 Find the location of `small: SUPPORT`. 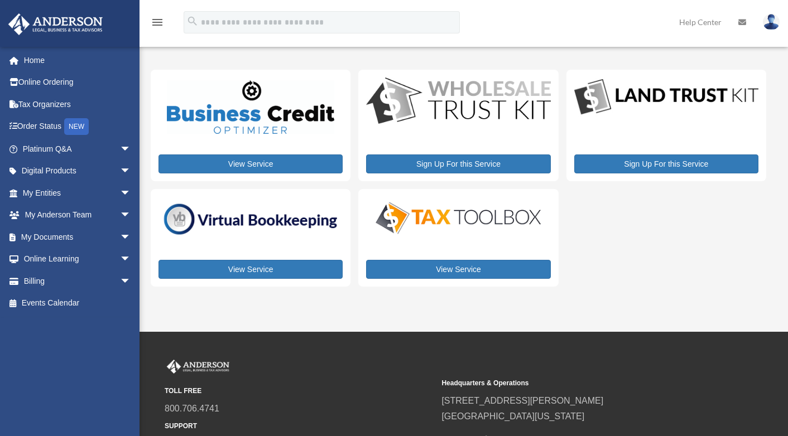

small: SUPPORT is located at coordinates (299, 426).